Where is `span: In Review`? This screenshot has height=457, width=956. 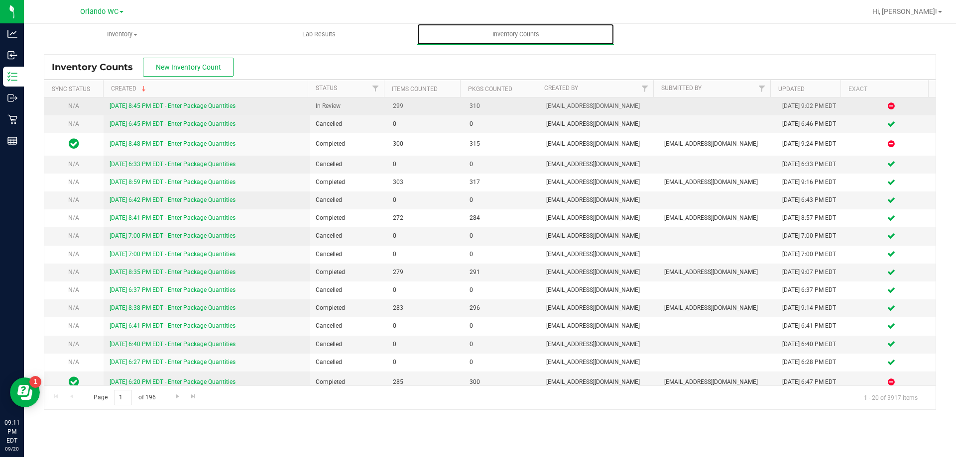 span: In Review is located at coordinates (348, 106).